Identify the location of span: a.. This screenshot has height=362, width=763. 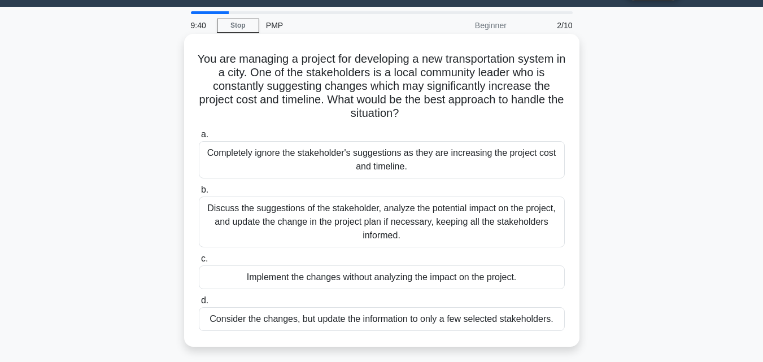
(204, 134).